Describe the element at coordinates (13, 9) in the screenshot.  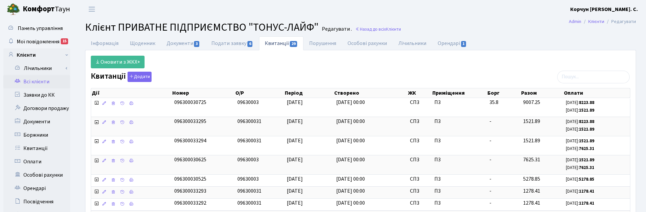
I see `img: logo.png` at that location.